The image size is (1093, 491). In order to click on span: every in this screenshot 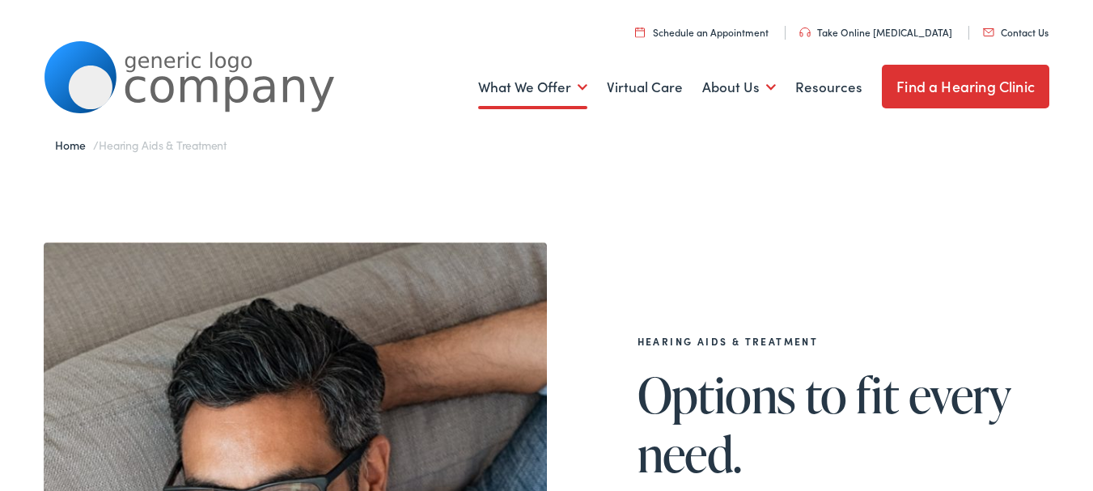, I will do `click(960, 395)`.